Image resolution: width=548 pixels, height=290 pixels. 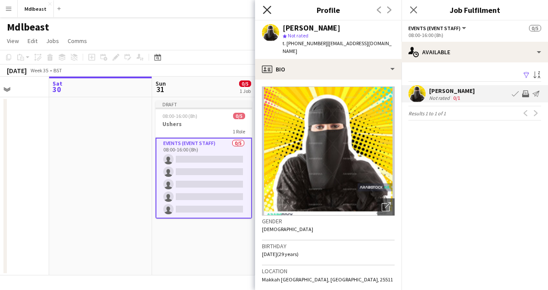 What do you see at coordinates (58, 70) in the screenshot?
I see `div: BST` at bounding box center [58, 70].